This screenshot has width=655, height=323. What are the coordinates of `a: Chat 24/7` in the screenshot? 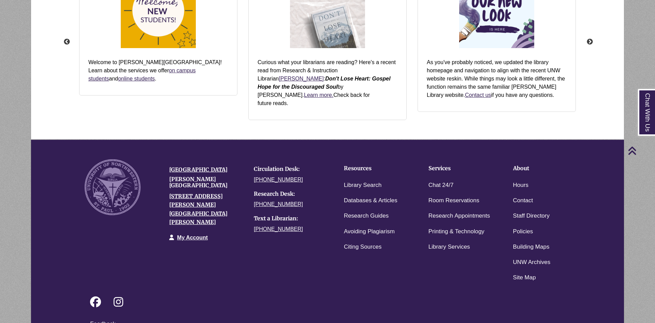 It's located at (441, 185).